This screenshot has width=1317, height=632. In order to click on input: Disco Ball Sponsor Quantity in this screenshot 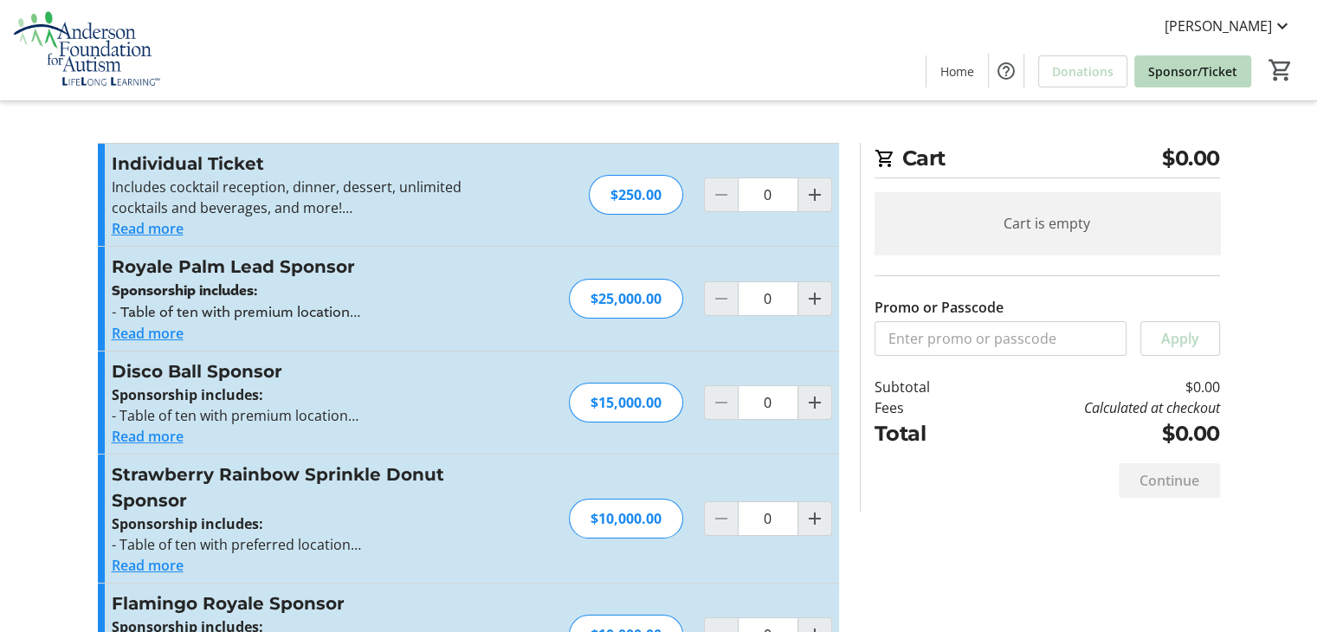, I will do `click(768, 403)`.